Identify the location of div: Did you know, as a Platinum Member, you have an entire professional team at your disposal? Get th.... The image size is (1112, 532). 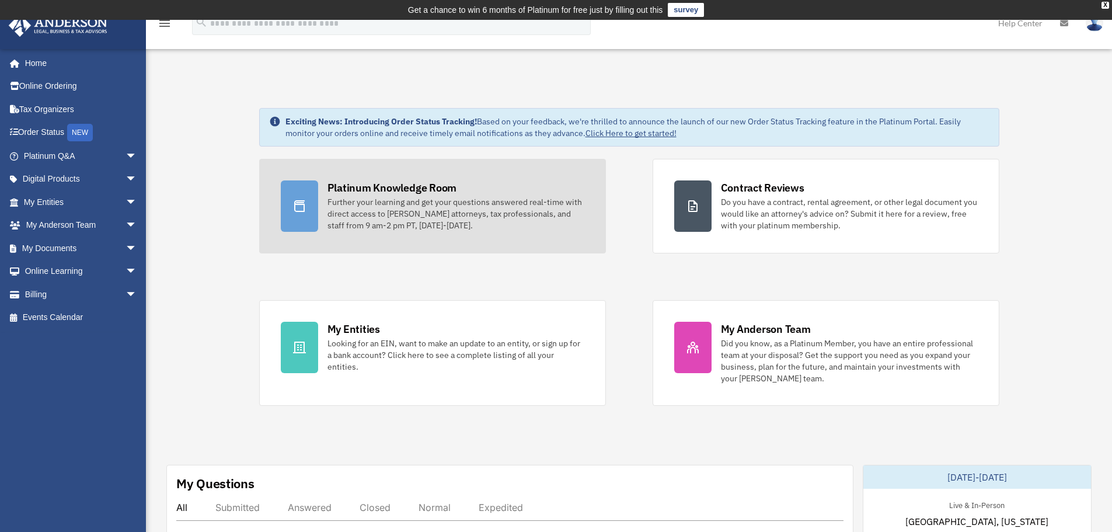
(849, 361).